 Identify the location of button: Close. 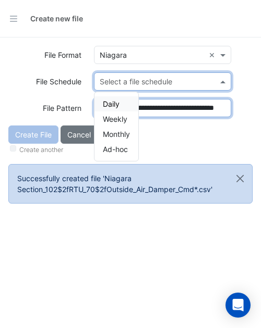
(240, 179).